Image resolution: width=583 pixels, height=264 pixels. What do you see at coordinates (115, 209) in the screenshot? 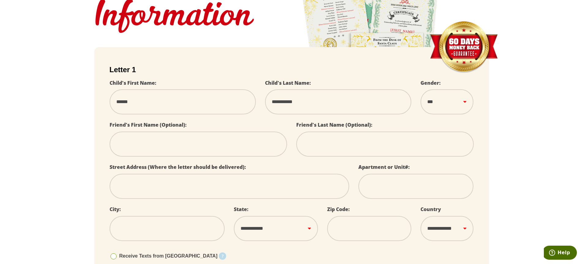
I see `label: City:` at bounding box center [115, 209].